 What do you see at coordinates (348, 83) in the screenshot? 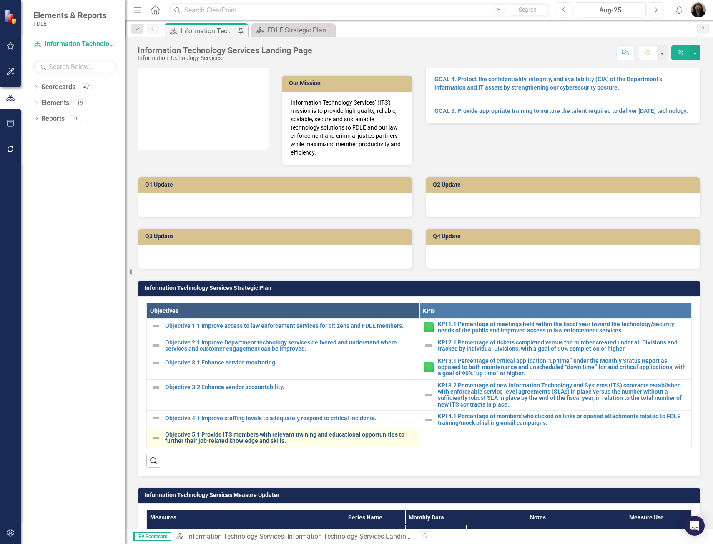
I see `h3: Our Mission` at bounding box center [348, 83].